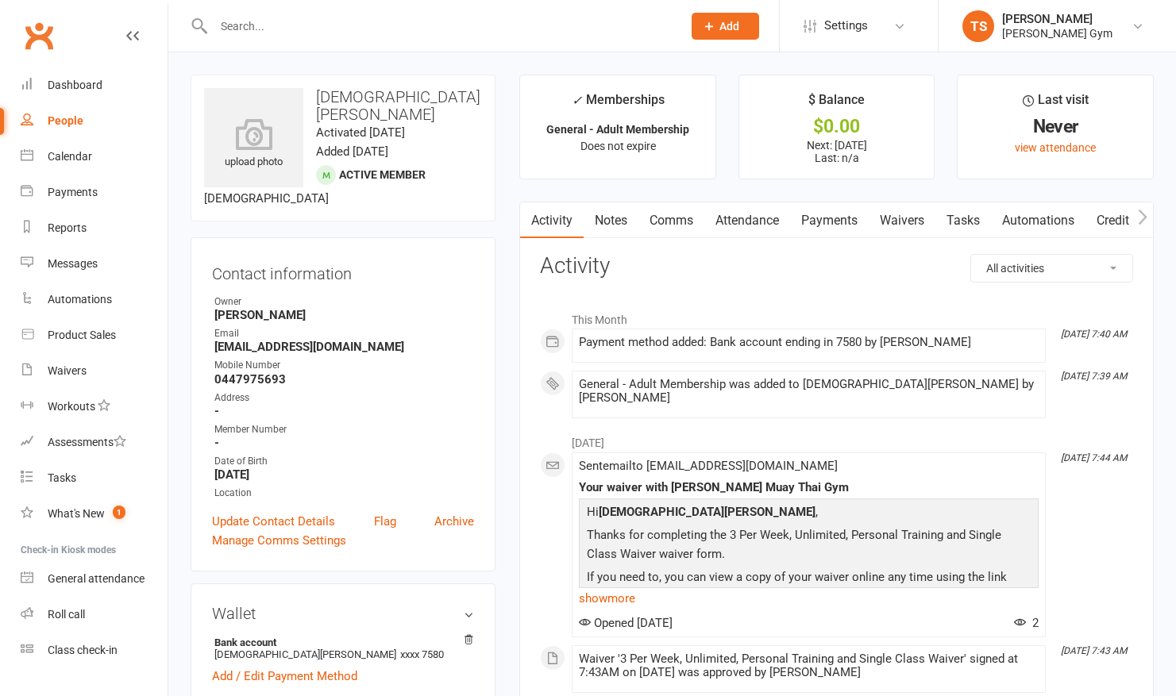 Image resolution: width=1176 pixels, height=696 pixels. I want to click on h3: Wallet, so click(343, 614).